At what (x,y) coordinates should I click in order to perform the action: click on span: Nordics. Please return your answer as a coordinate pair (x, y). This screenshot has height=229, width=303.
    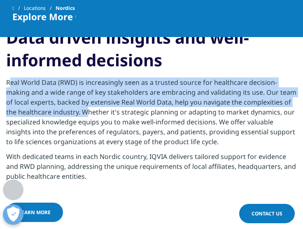
    Looking at the image, I should click on (65, 8).